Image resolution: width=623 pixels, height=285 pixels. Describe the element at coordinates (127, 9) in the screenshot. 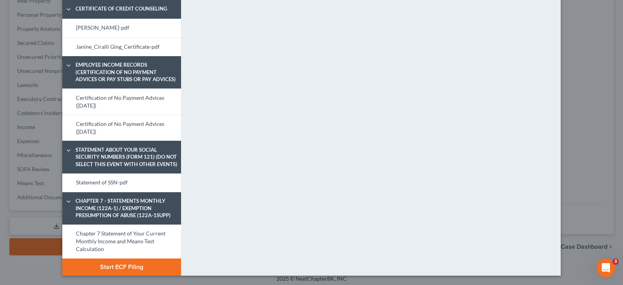

I see `span: Certificate of Credit Counseling` at that location.